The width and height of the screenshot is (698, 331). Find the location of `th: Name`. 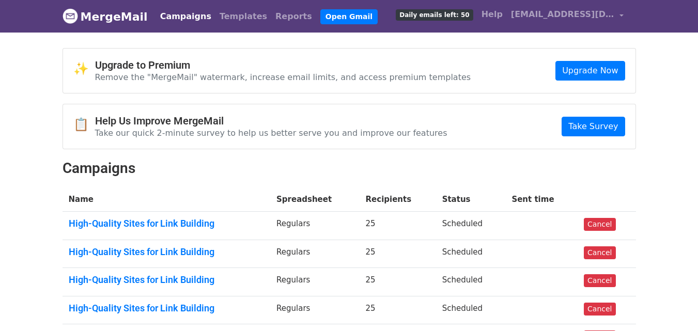

th: Name is located at coordinates (166, 200).